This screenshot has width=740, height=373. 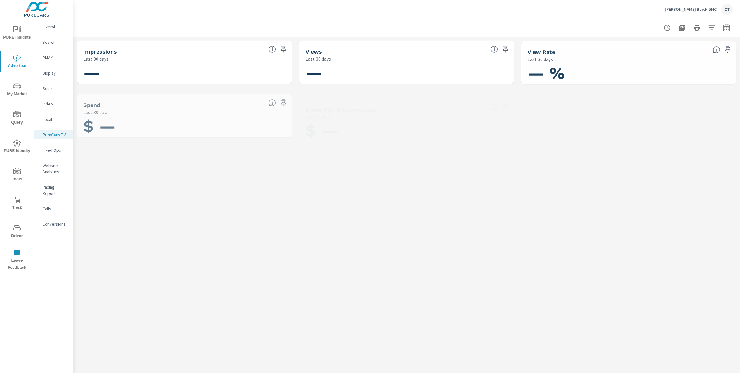 I want to click on div: PMAX, so click(x=53, y=58).